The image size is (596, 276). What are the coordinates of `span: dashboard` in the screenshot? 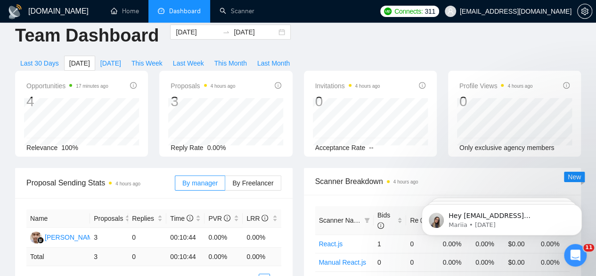 It's located at (161, 11).